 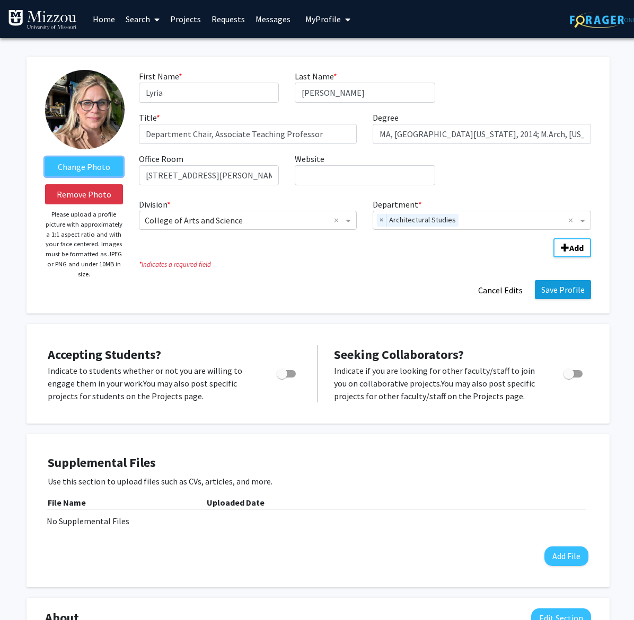 I want to click on label: Office Room, so click(x=161, y=159).